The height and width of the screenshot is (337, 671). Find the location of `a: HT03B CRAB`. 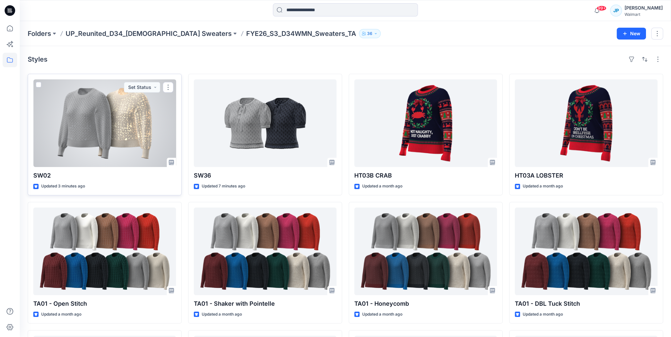

a: HT03B CRAB is located at coordinates (425, 123).